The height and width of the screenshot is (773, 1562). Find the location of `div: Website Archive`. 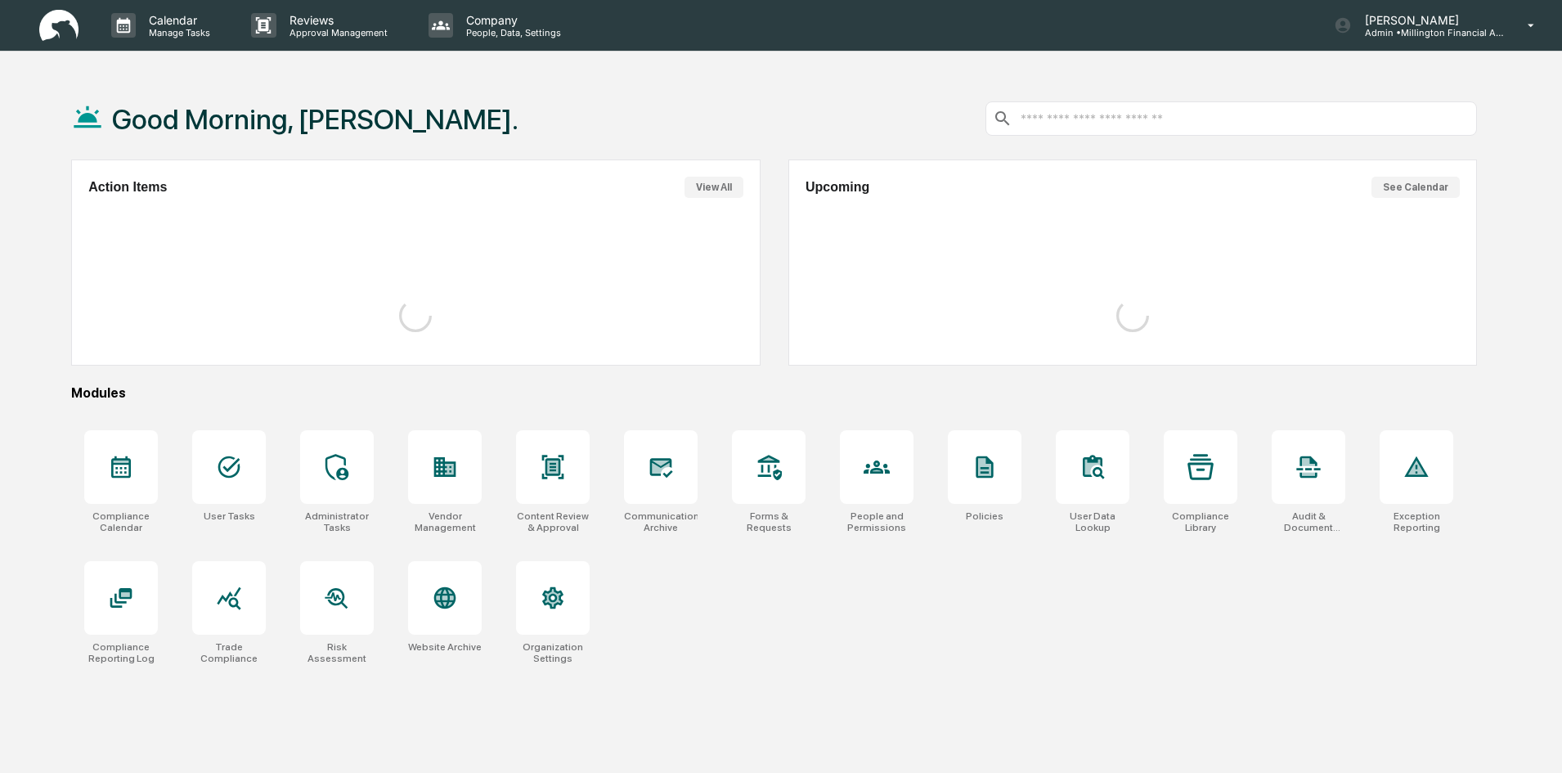

div: Website Archive is located at coordinates (445, 647).